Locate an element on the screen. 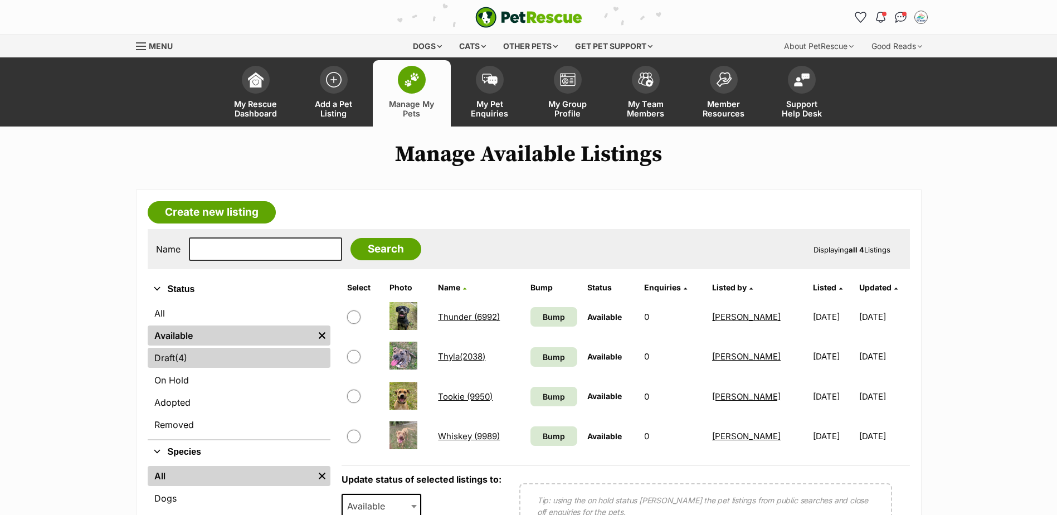  img: group-profile-icon-3fa3cf56718a62981997c0bc7e787c4b2cf8bcc04b72c1350f741eb67cf2f40e.svg is located at coordinates (568, 80).